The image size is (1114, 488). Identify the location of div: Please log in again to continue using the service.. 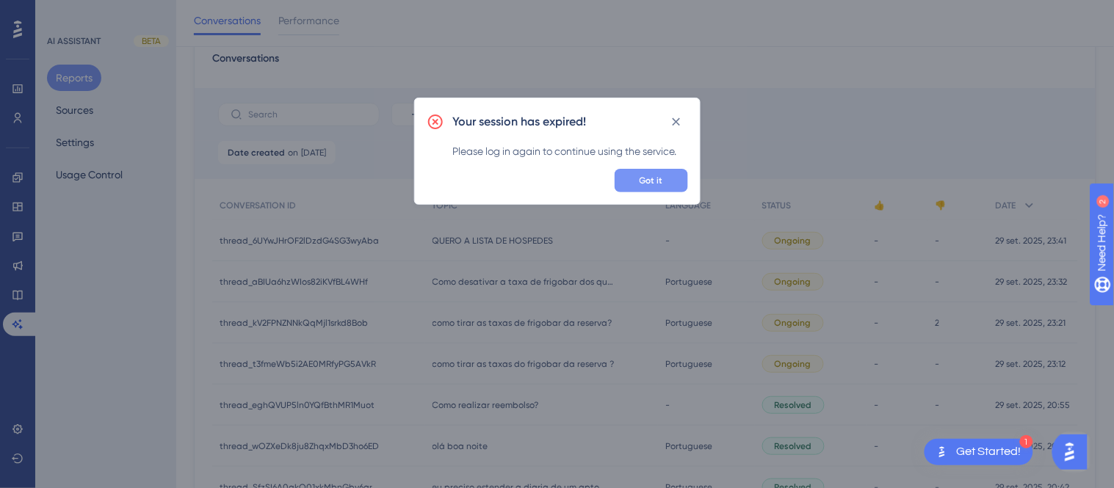
(571, 151).